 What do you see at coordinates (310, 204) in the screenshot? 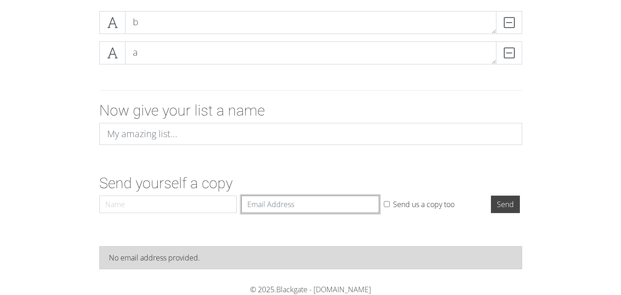
I see `input: Email Address` at bounding box center [310, 204].